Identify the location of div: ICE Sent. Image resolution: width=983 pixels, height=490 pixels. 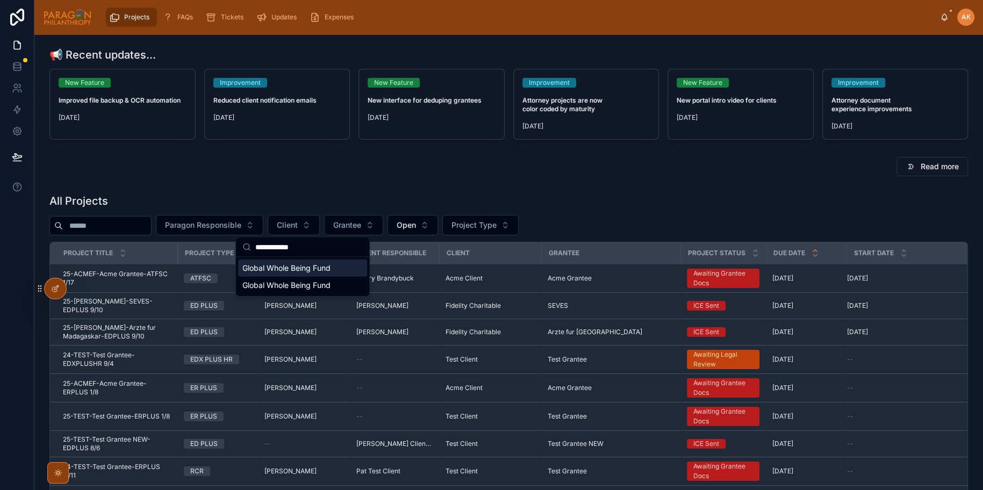
(706, 332).